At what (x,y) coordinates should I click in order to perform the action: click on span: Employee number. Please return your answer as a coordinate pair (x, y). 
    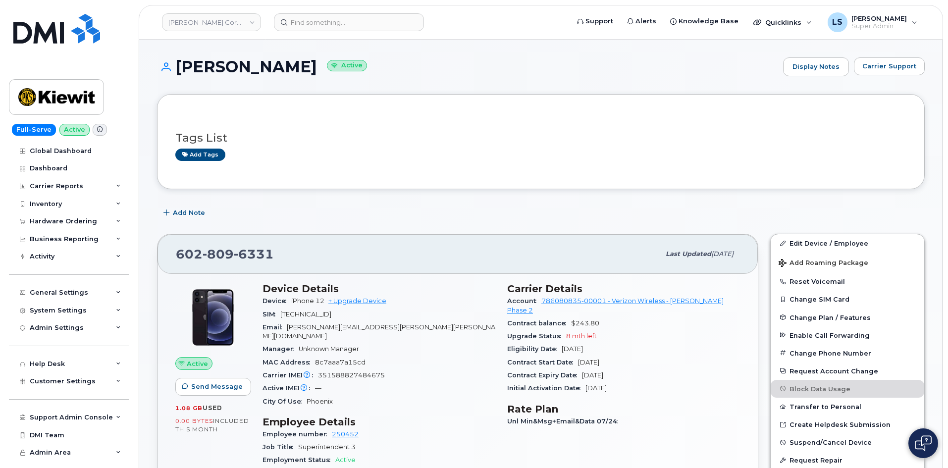
    Looking at the image, I should click on (297, 434).